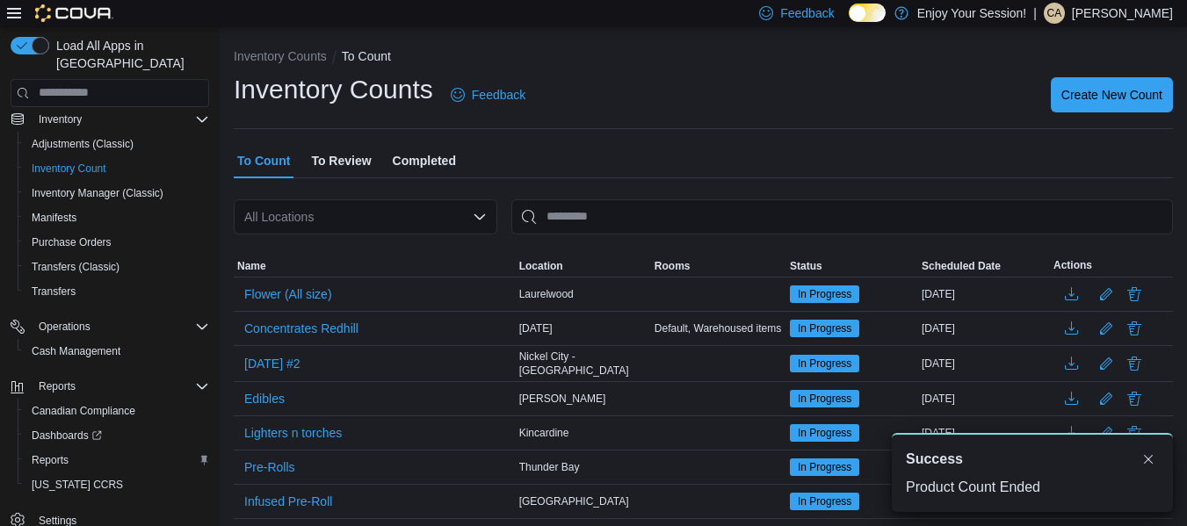 This screenshot has height=526, width=1187. I want to click on button: Inventory Count, so click(117, 169).